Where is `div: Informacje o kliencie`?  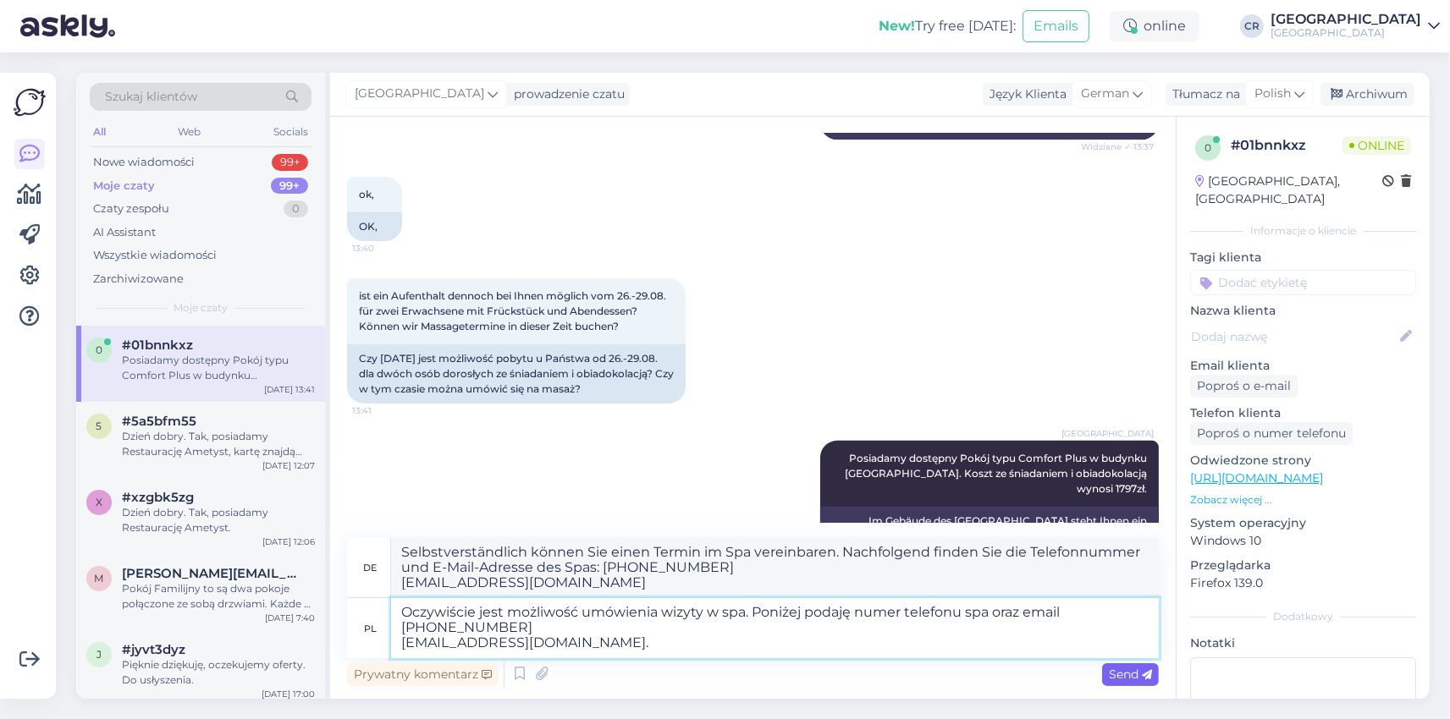 div: Informacje o kliencie is located at coordinates (1302, 231).